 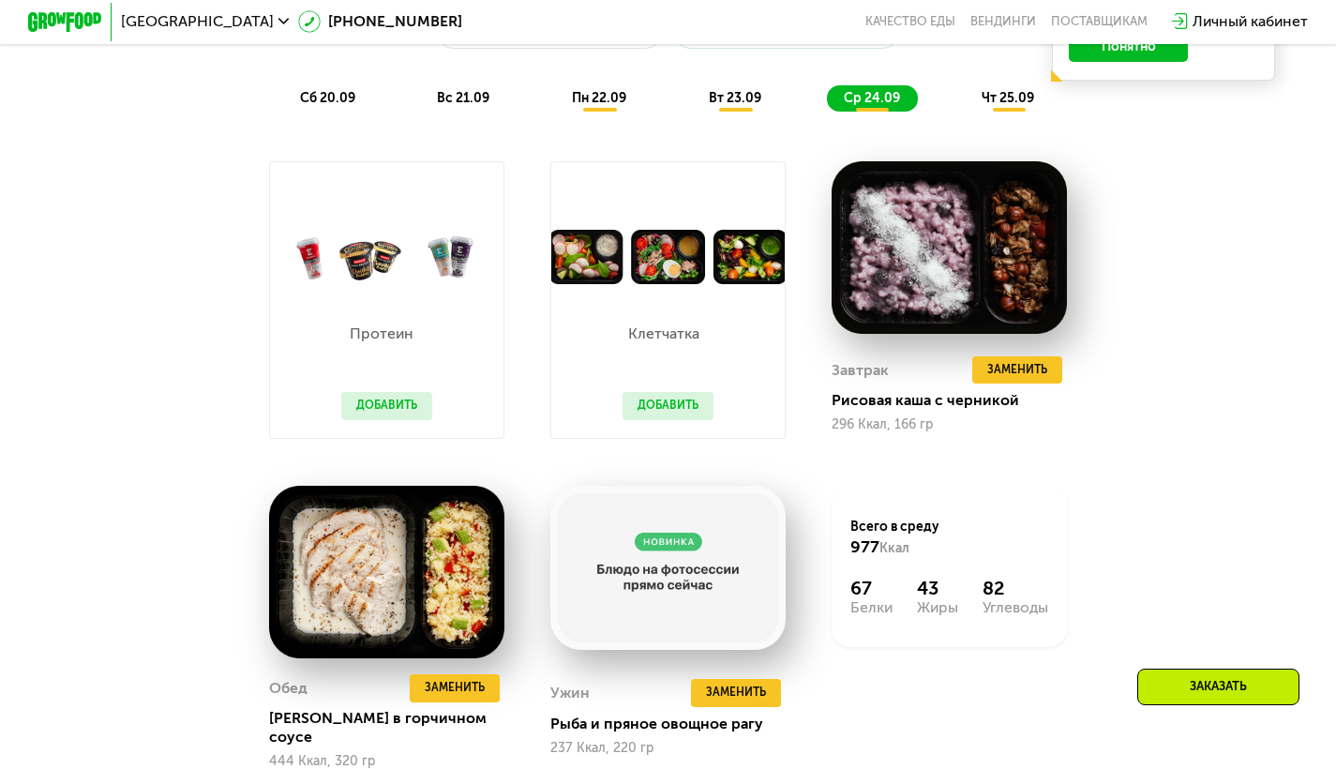 I want to click on span: пн 22.09, so click(x=599, y=98).